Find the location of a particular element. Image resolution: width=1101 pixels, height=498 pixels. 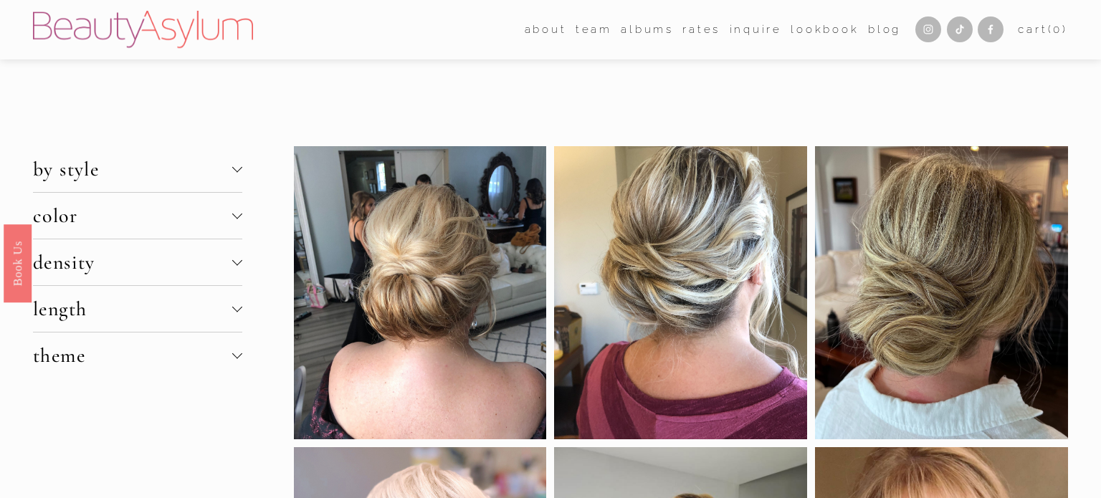

span: by style is located at coordinates (133, 169).